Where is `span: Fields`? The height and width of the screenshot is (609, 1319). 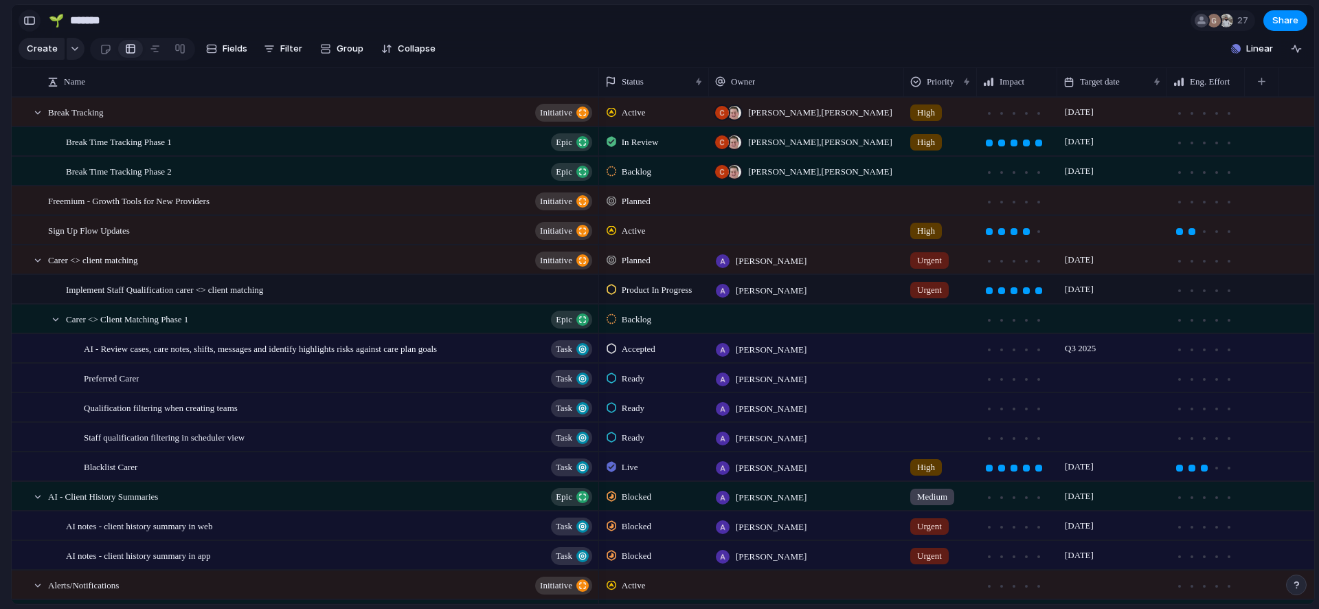 span: Fields is located at coordinates (235, 49).